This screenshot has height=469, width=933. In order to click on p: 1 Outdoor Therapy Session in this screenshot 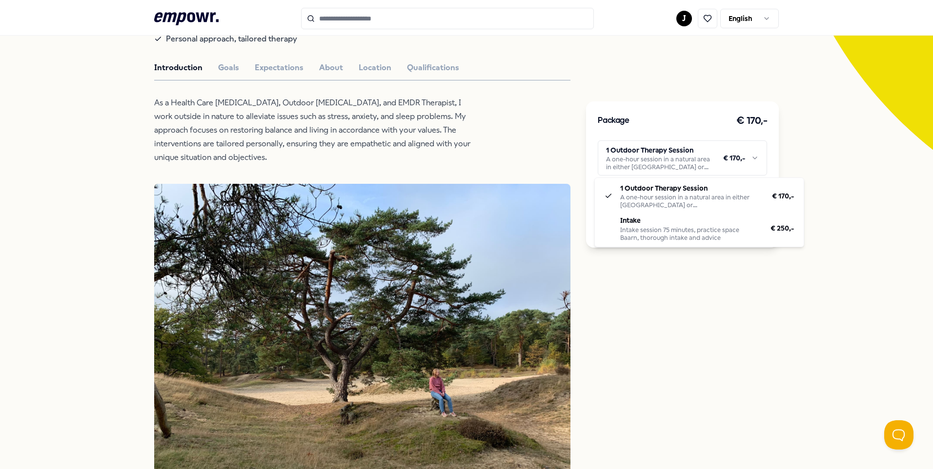, I will do `click(690, 188)`.